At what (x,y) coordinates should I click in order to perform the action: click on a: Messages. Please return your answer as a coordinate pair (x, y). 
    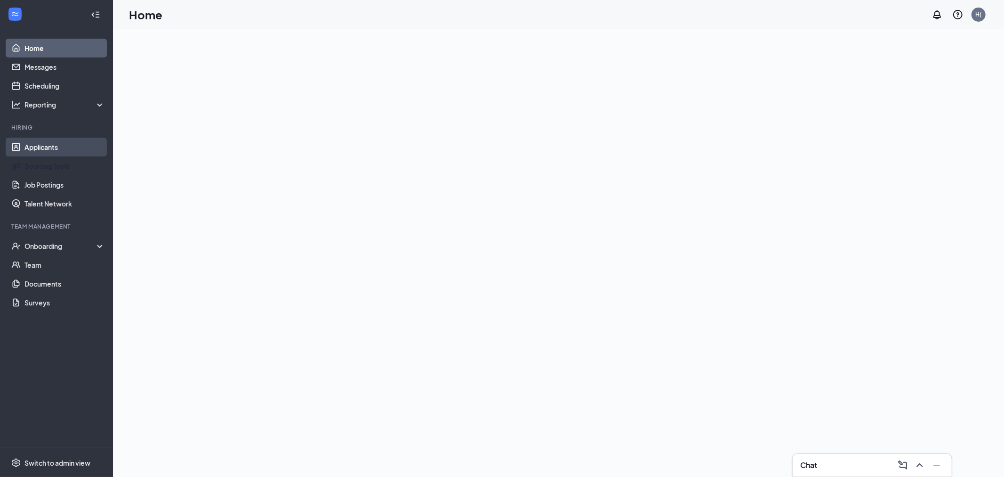
    Looking at the image, I should click on (65, 67).